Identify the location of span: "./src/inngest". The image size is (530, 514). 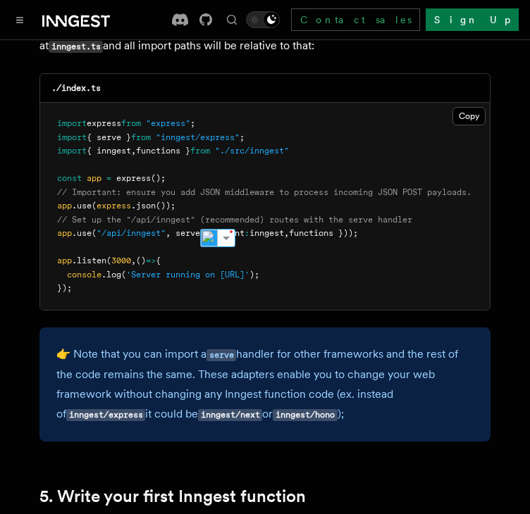
(251, 151).